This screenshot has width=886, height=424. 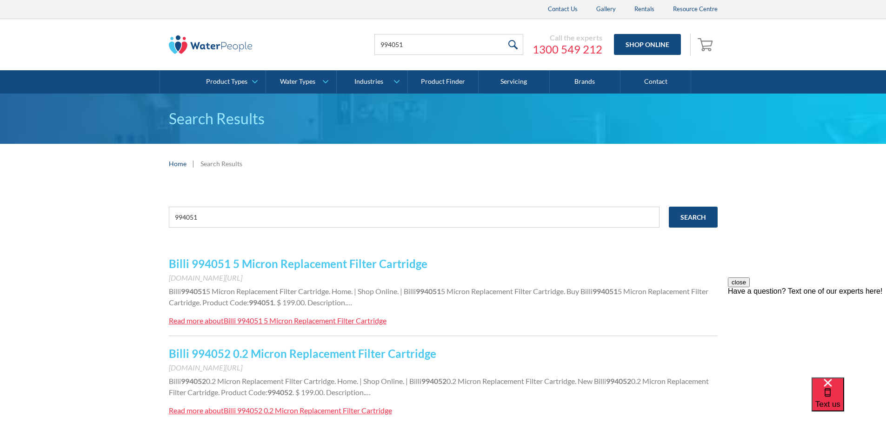 What do you see at coordinates (211, 45) in the screenshot?
I see `img: The Water People` at bounding box center [211, 45].